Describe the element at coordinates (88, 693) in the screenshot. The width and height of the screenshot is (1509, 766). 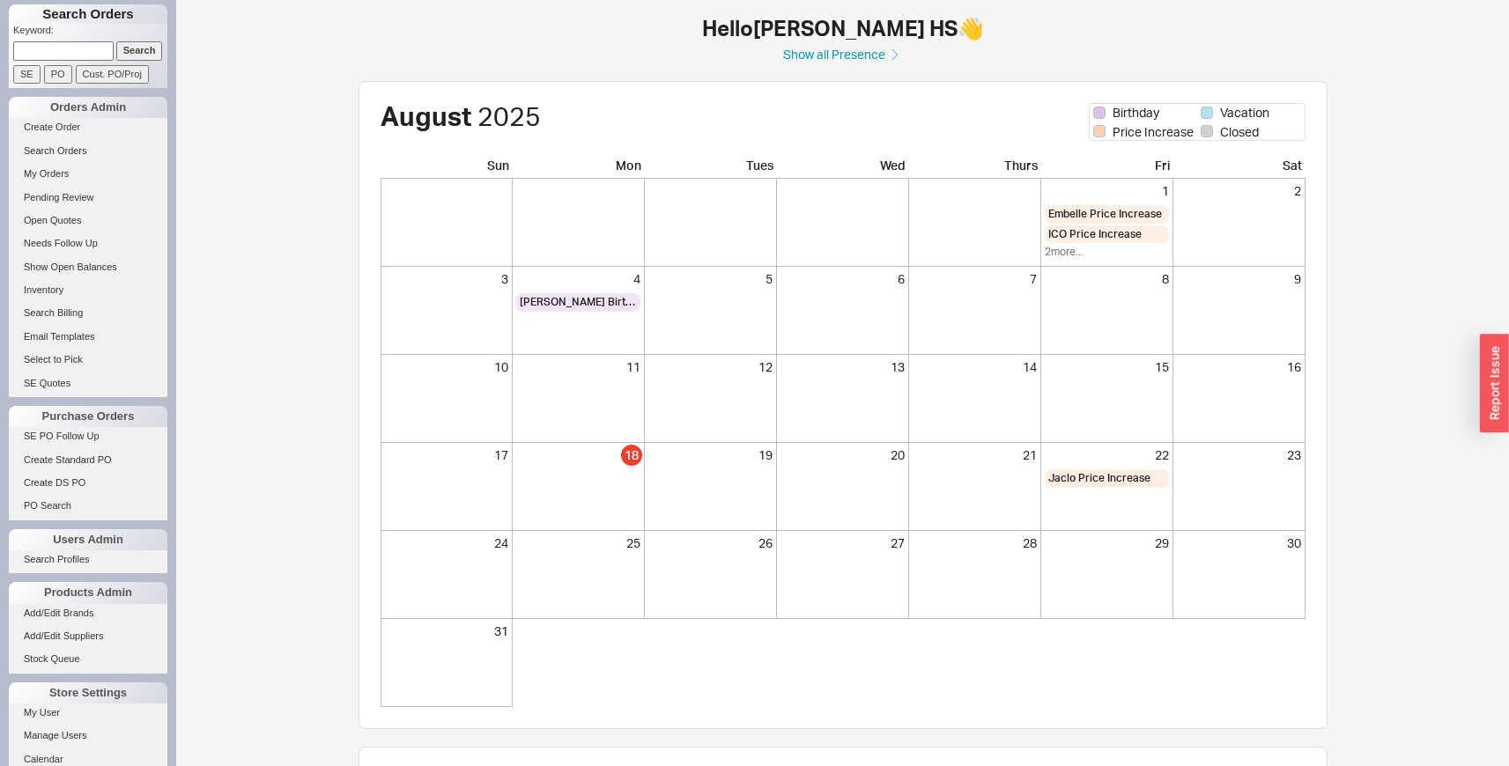
I see `div: Store Settings` at that location.